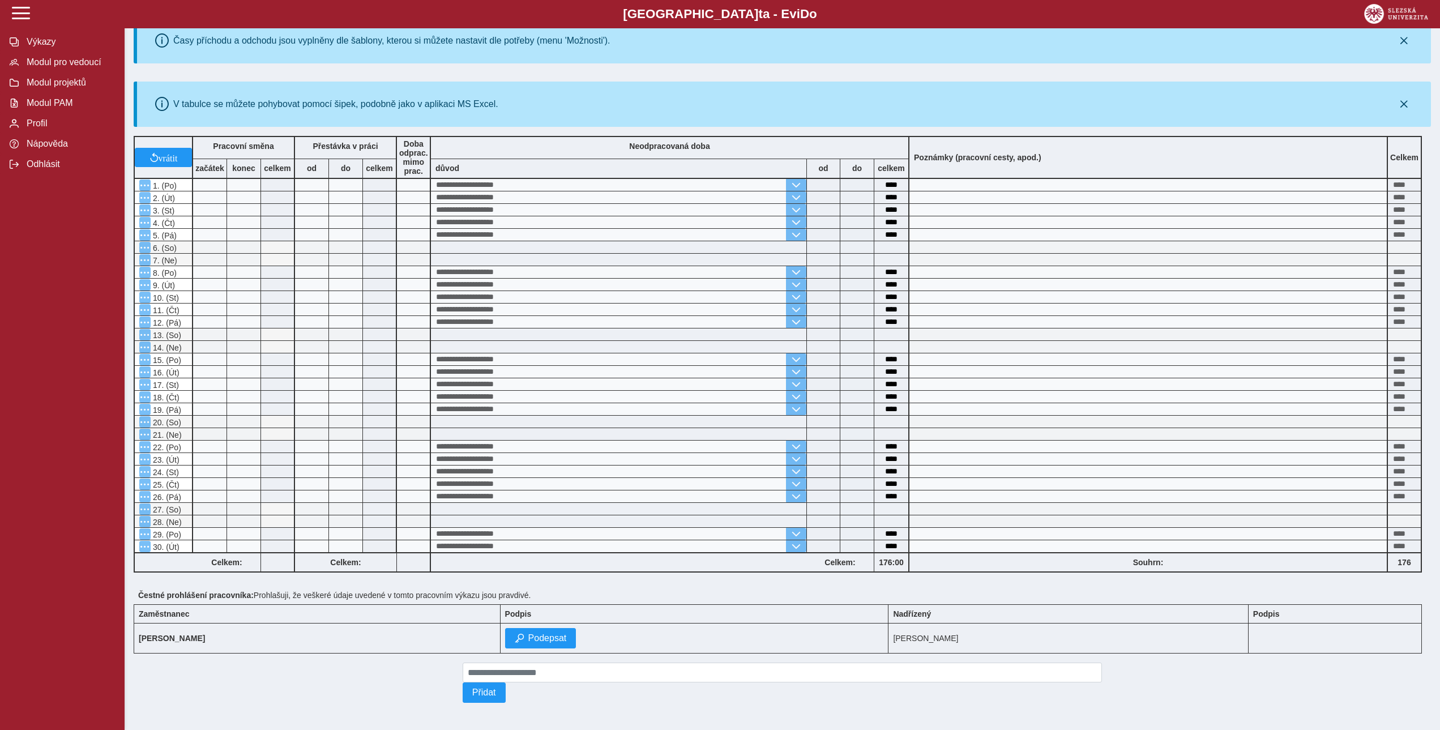 The height and width of the screenshot is (730, 1440). I want to click on span: 12. (Pá), so click(166, 323).